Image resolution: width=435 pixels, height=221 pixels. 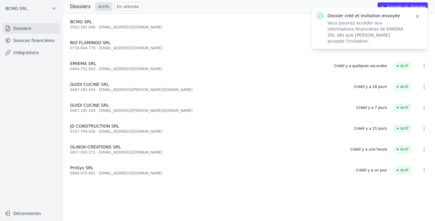 I want to click on span: EMIEMA SRL, so click(x=83, y=63).